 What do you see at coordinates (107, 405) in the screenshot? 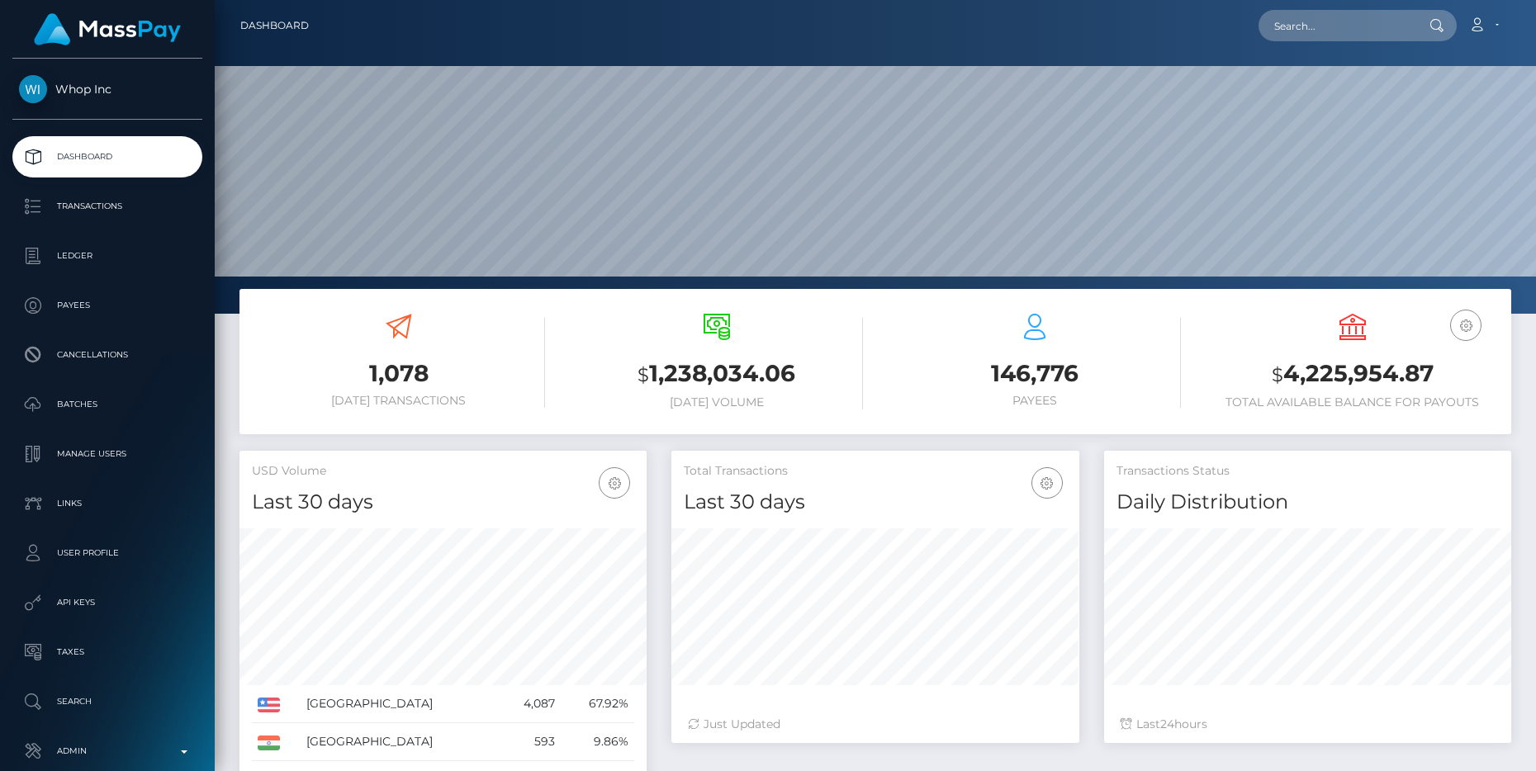
I see `p: Batches` at bounding box center [107, 405].